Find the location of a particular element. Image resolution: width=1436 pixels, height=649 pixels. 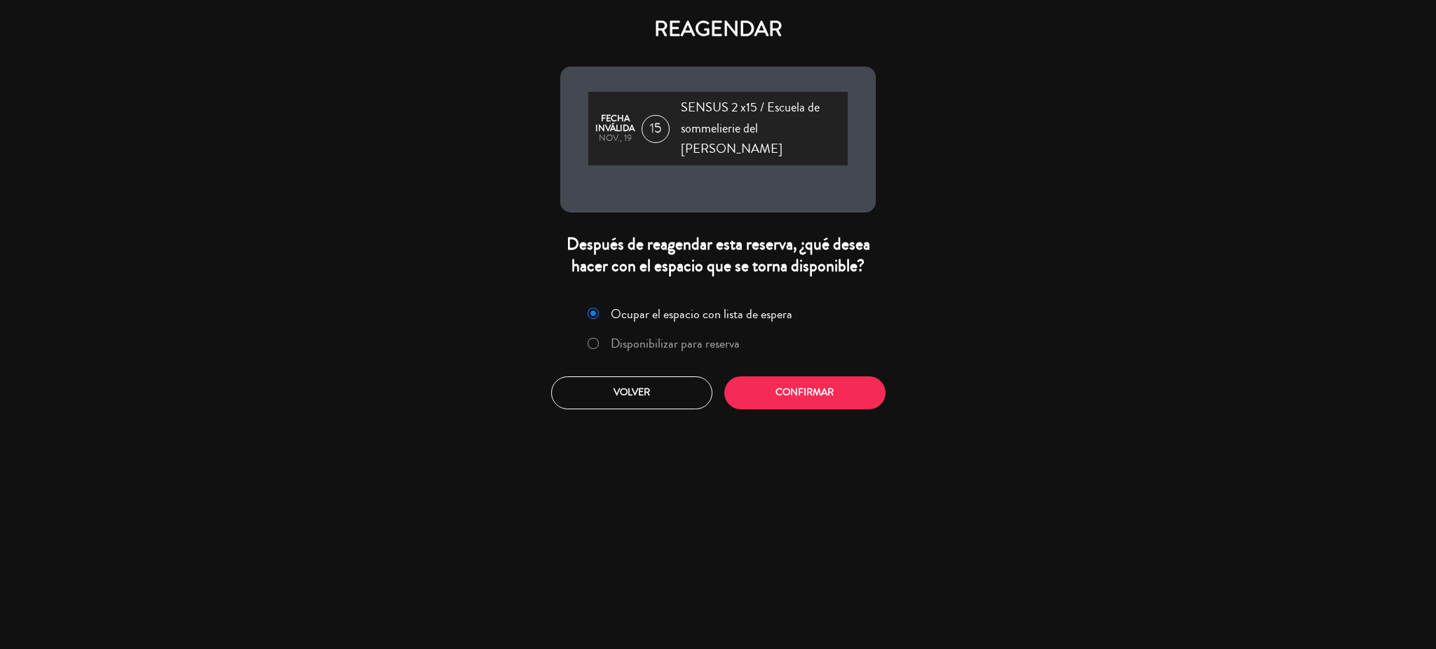

button: Volver is located at coordinates (632, 393).